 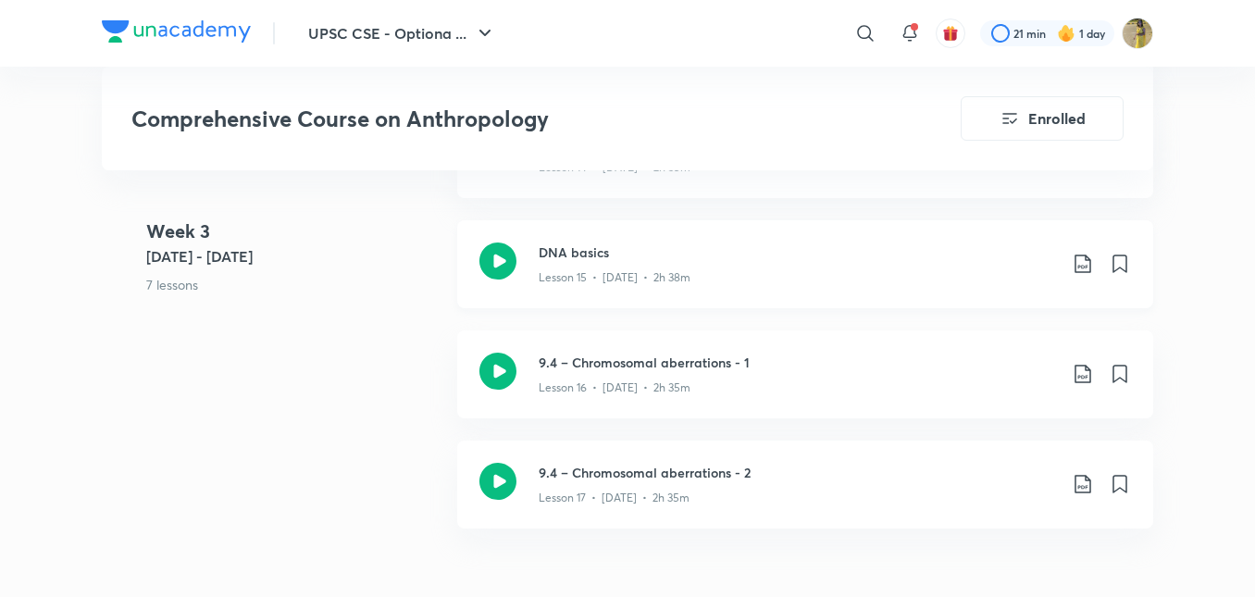 What do you see at coordinates (294, 231) in the screenshot?
I see `h4: Week 3` at bounding box center [294, 231].